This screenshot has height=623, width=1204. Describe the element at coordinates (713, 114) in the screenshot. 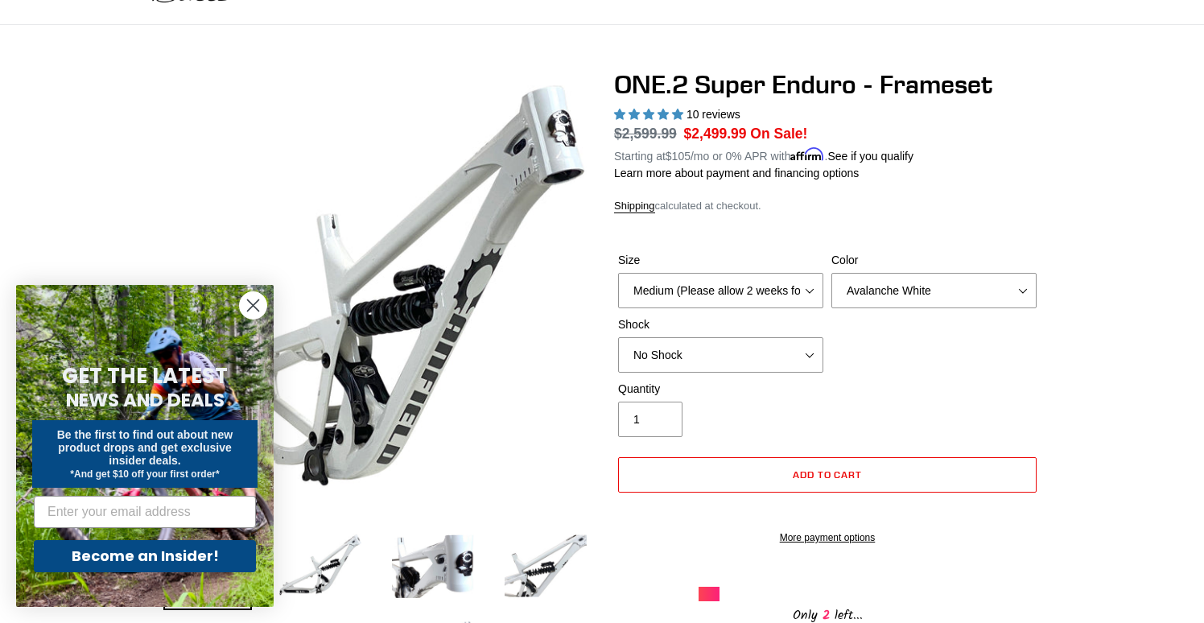

I see `span: 10 reviews` at that location.